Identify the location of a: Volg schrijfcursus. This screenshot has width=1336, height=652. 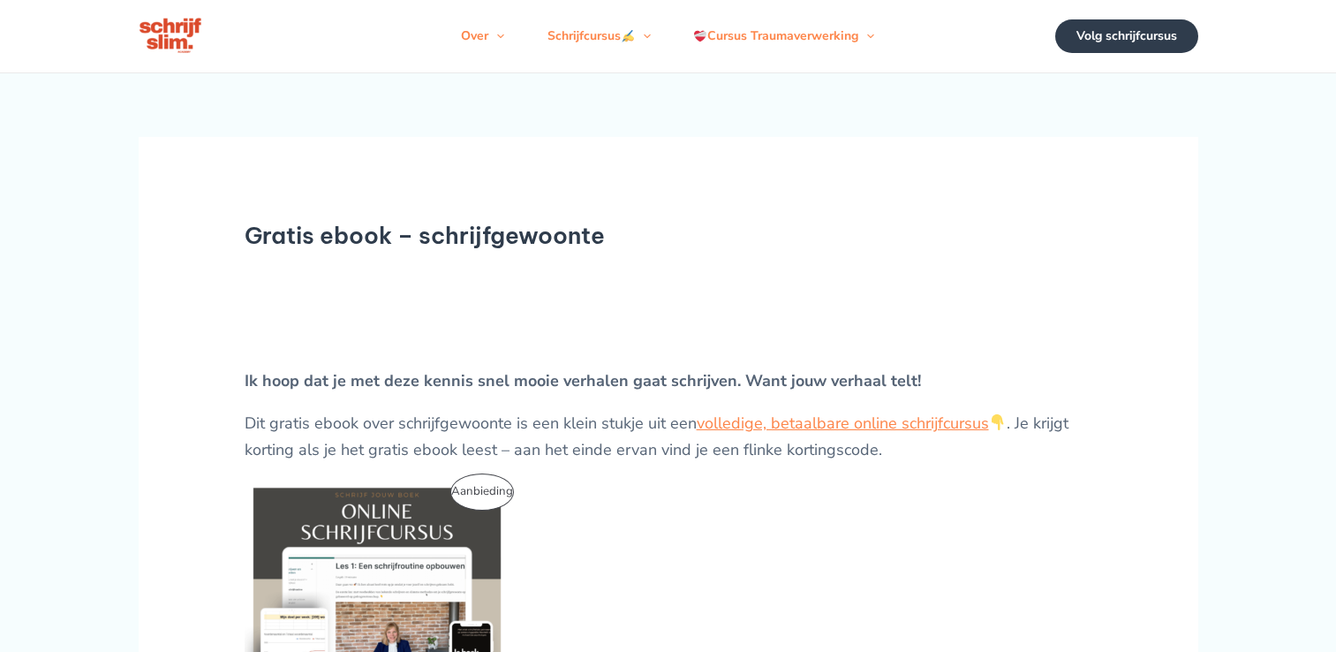
(1127, 36).